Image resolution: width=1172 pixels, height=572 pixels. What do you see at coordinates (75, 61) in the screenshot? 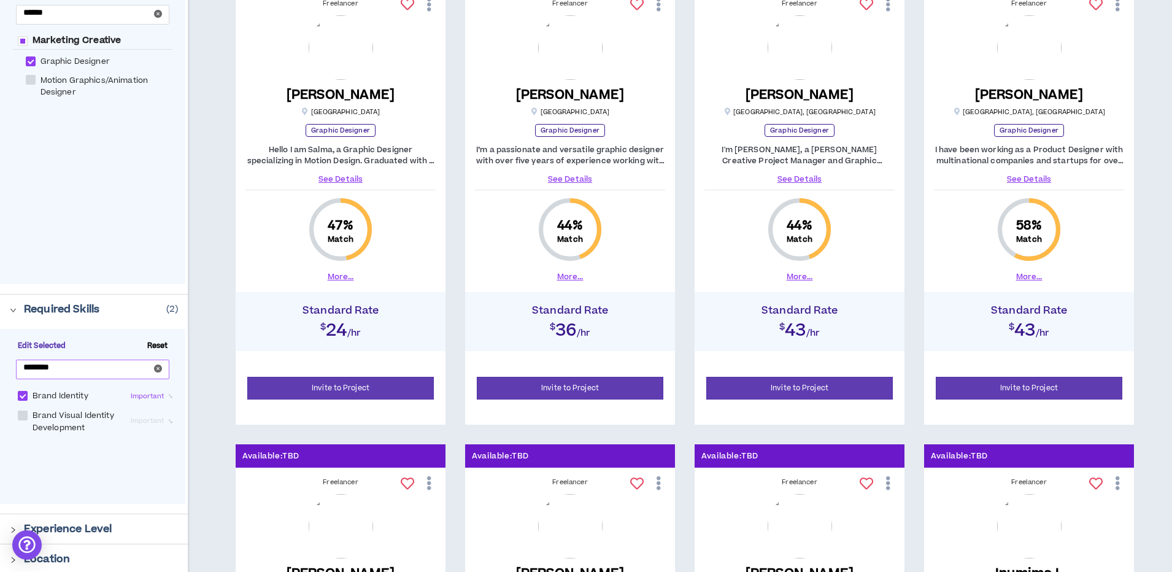
I see `span: Graphic Designer` at bounding box center [75, 61].